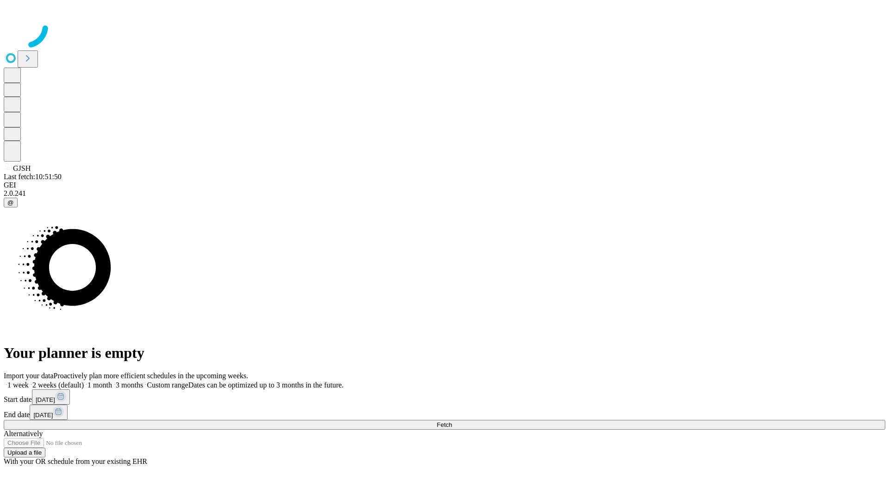  Describe the element at coordinates (167, 385) in the screenshot. I see `span: Custom range` at that location.